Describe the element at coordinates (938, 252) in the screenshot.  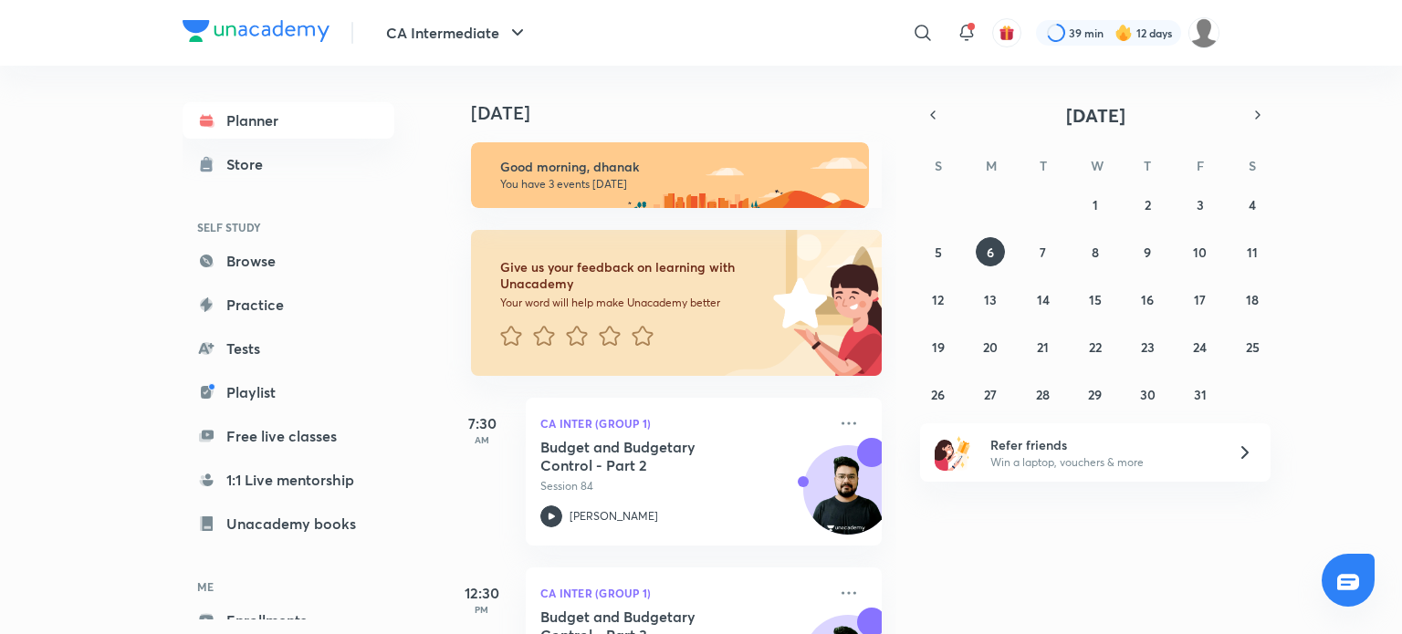
I see `button: October 5, 2025` at that location.